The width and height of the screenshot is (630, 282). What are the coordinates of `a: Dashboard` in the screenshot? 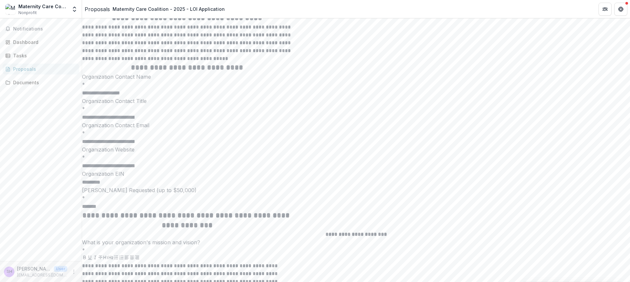 It's located at (41, 42).